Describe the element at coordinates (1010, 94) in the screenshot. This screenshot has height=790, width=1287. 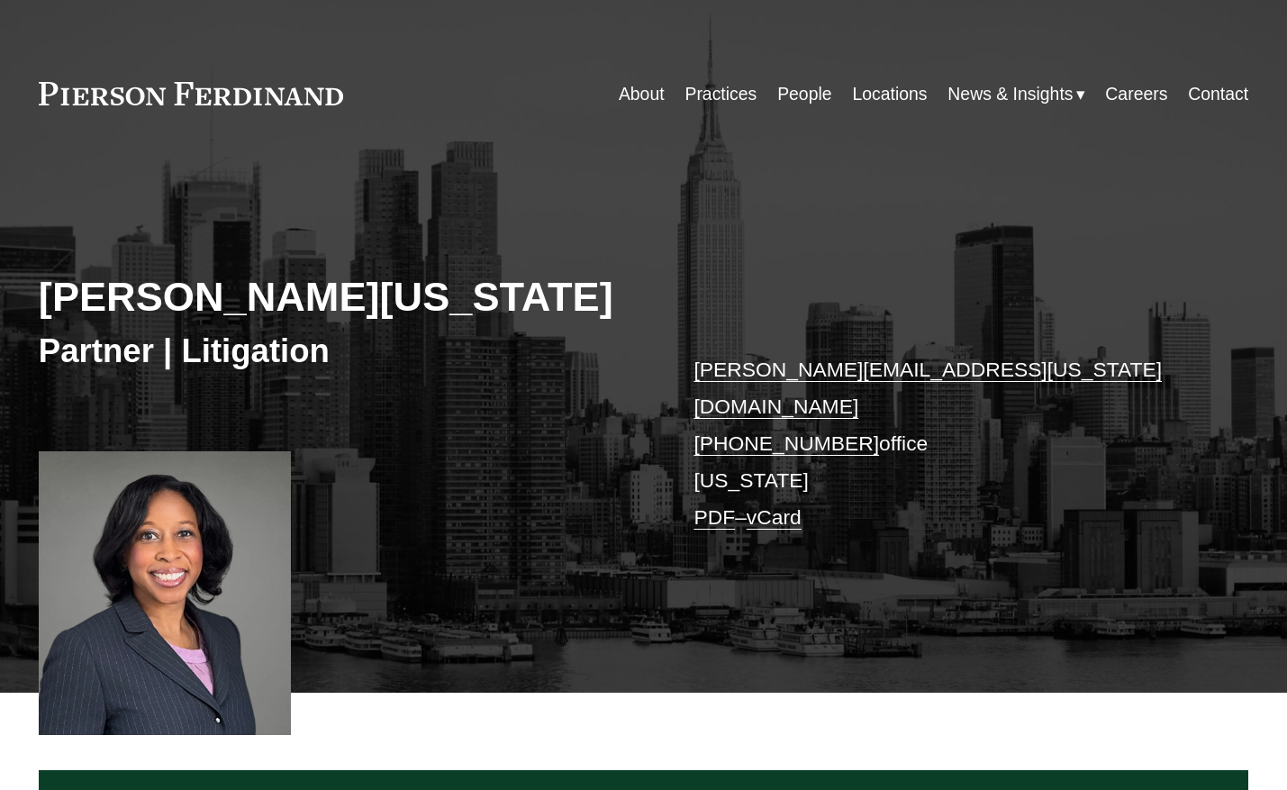
I see `span: News & Insights` at that location.